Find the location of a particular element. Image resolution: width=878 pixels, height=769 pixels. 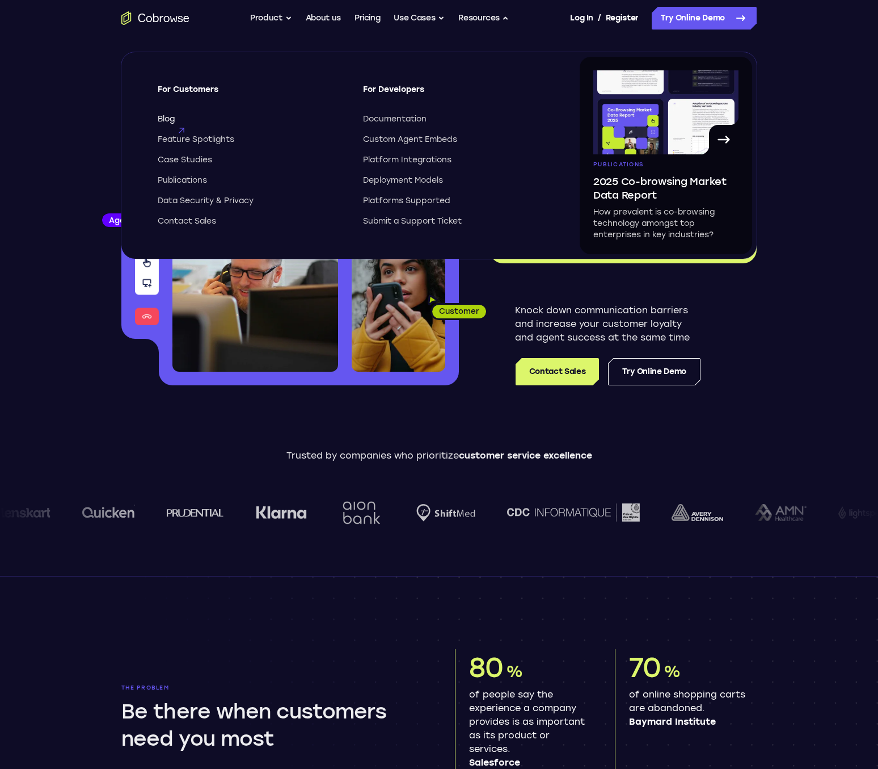

span: Data Security & Privacy is located at coordinates (205, 201).